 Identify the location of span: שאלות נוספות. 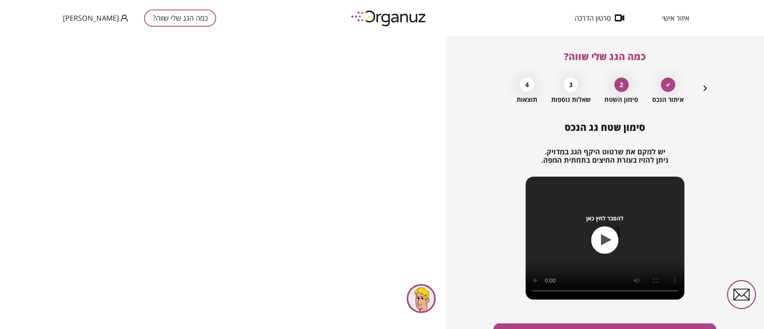
(571, 99).